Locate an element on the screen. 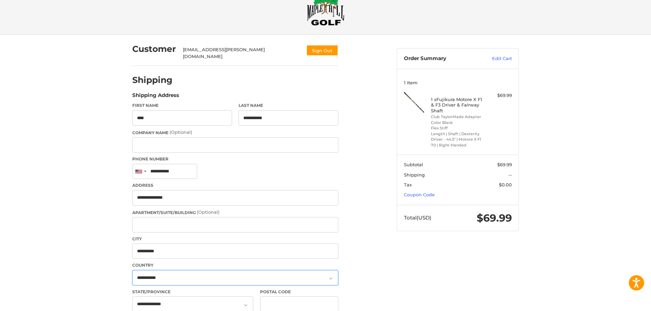 Image resolution: width=651 pixels, height=311 pixels. h3: 1 Item is located at coordinates (458, 83).